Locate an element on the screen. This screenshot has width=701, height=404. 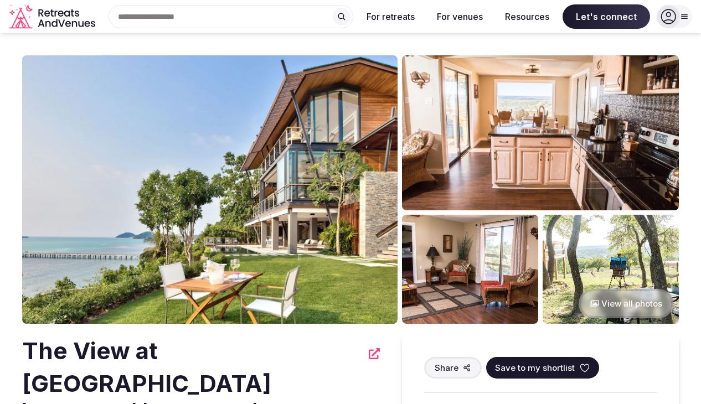
svg: Retreats and Venues company logo is located at coordinates (53, 17).